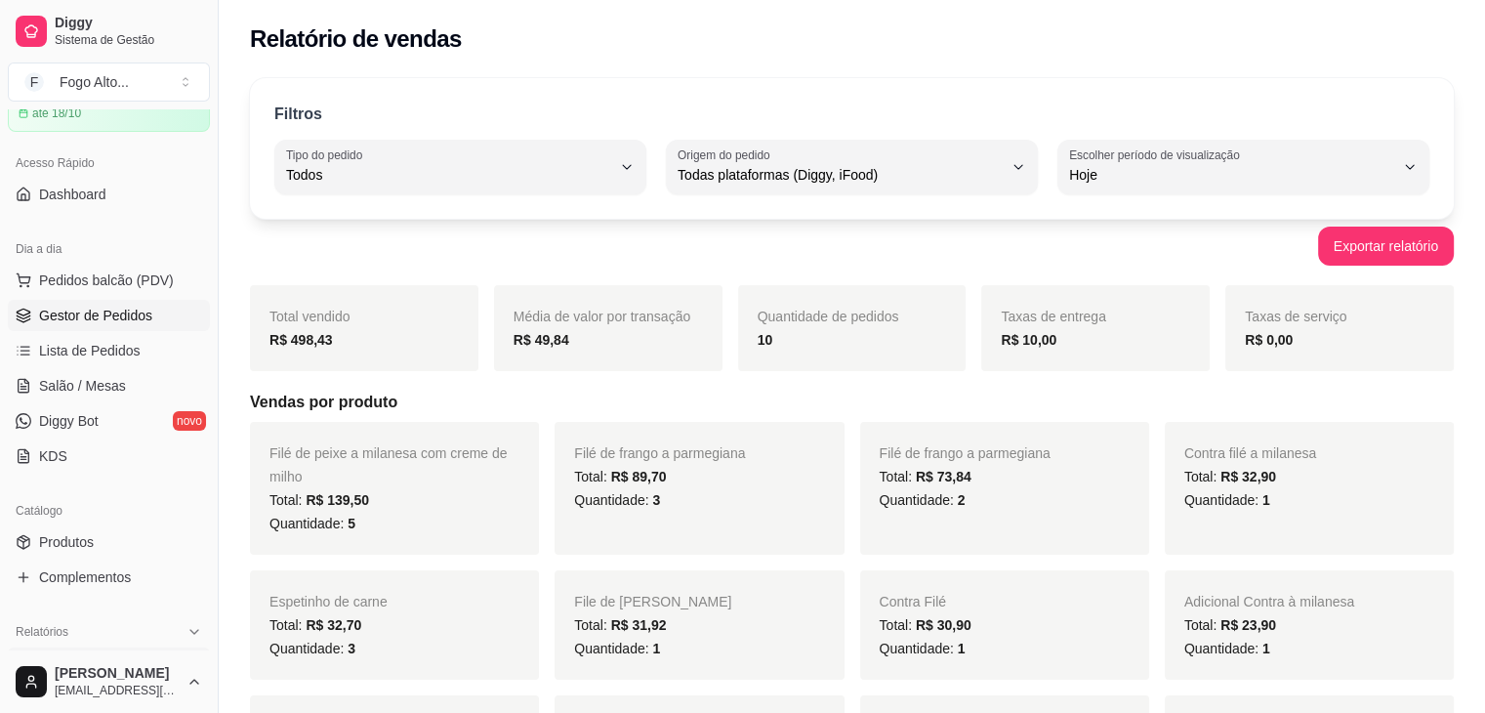 Image resolution: width=1485 pixels, height=713 pixels. What do you see at coordinates (1053, 316) in the screenshot?
I see `span: Taxas de entrega` at bounding box center [1053, 316].